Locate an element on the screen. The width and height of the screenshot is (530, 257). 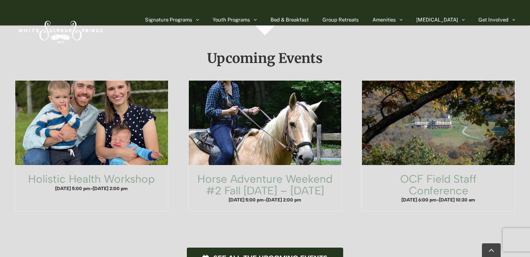
a: Horse Adventure Weekend #2 Fall Friday – Sunday is located at coordinates (265, 123).